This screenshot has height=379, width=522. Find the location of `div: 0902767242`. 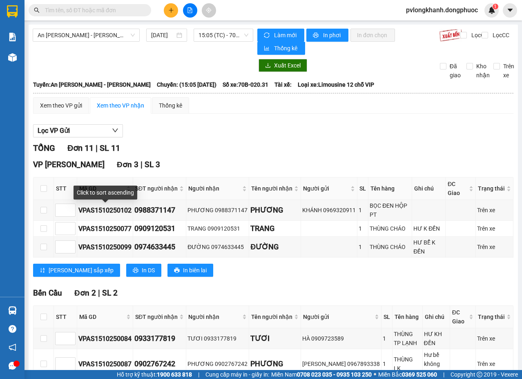

div: 0902767242 is located at coordinates (159, 363).